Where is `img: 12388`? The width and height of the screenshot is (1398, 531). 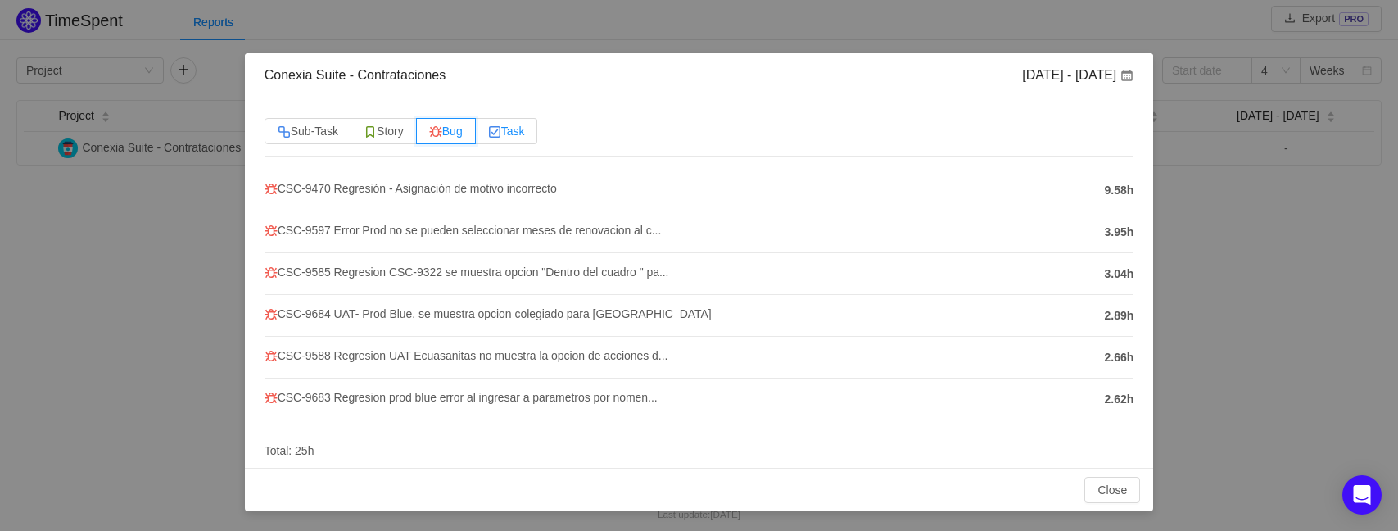 img: 12388 is located at coordinates (495, 132).